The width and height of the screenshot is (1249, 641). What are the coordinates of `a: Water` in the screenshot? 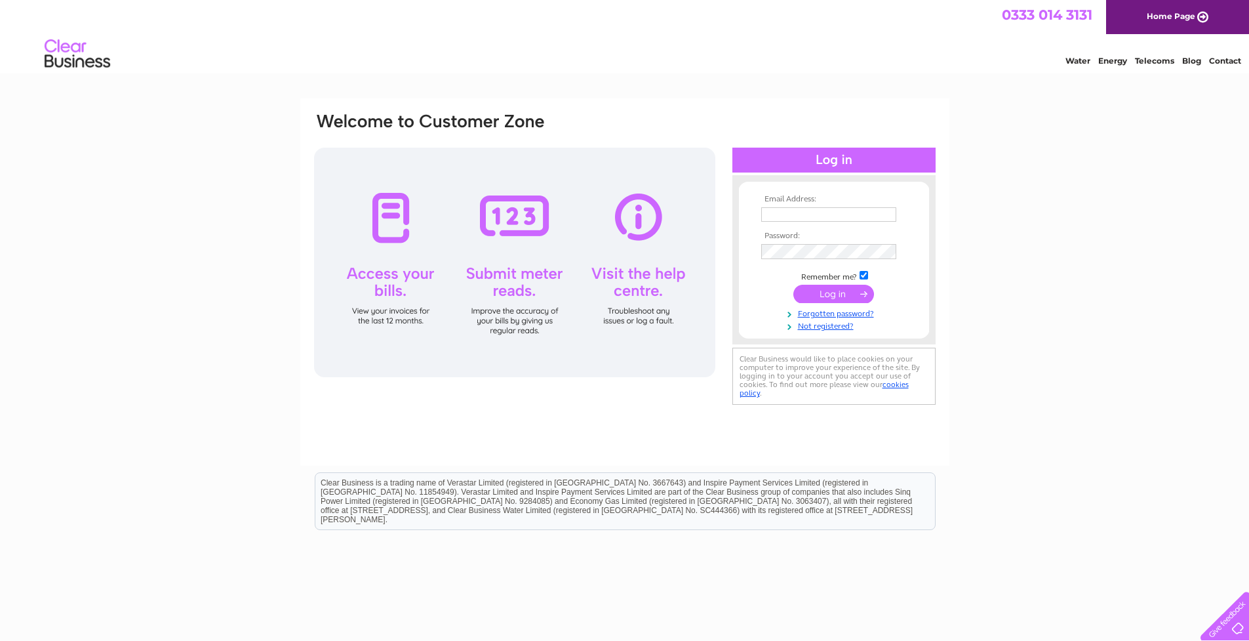 It's located at (1078, 60).